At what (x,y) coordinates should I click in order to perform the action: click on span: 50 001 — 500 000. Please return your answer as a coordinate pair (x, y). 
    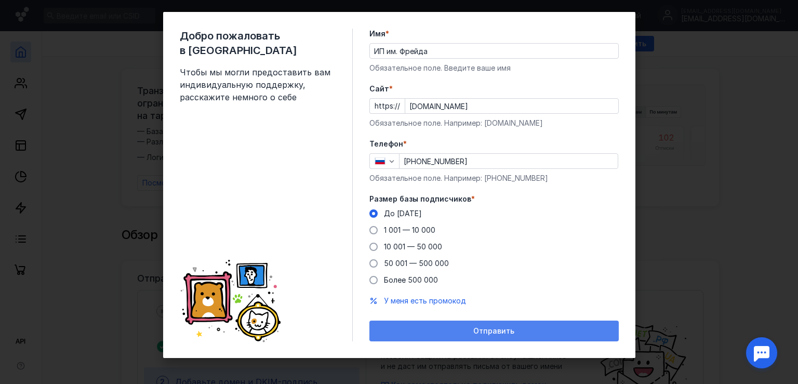
    Looking at the image, I should click on (416, 263).